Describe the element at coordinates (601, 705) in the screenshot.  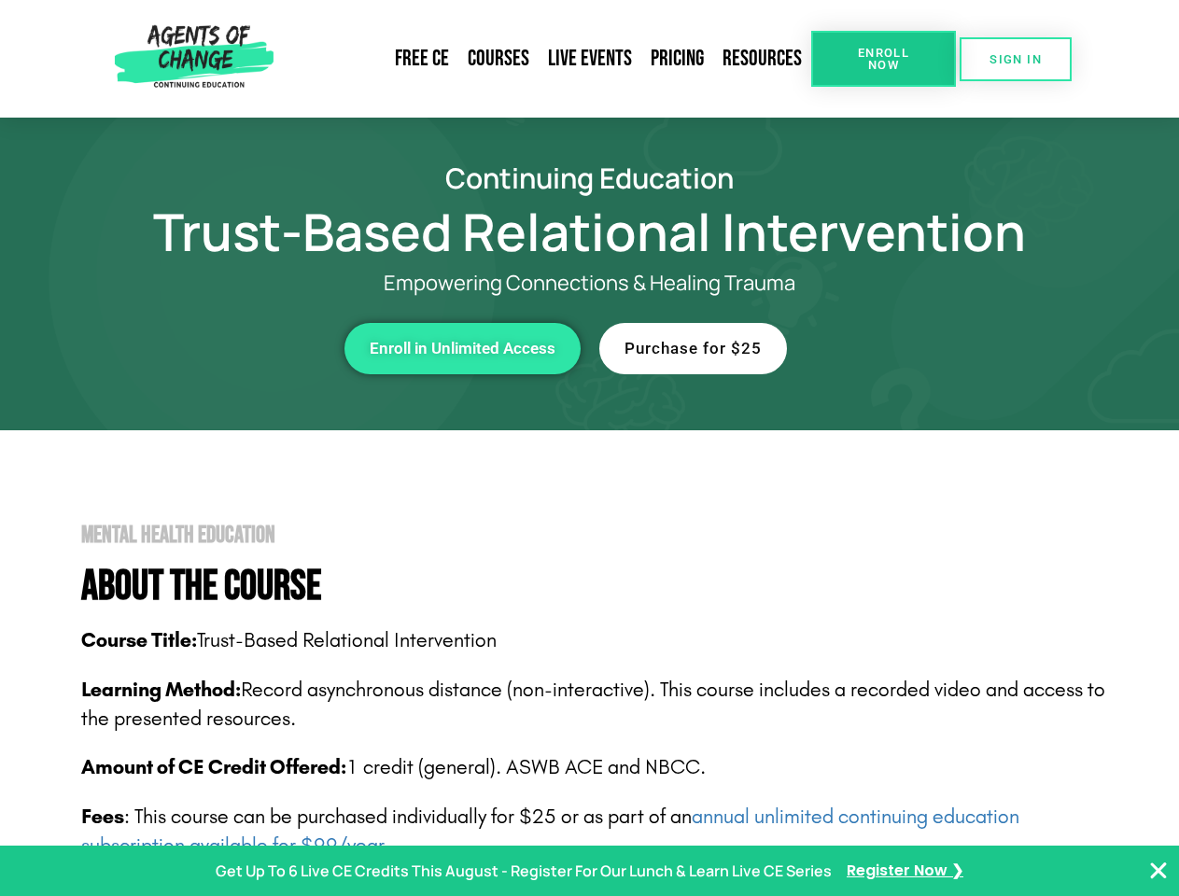
I see `p: Record asynchronous distance (non-interactive). This course includes a recorded video and access ...` at that location.